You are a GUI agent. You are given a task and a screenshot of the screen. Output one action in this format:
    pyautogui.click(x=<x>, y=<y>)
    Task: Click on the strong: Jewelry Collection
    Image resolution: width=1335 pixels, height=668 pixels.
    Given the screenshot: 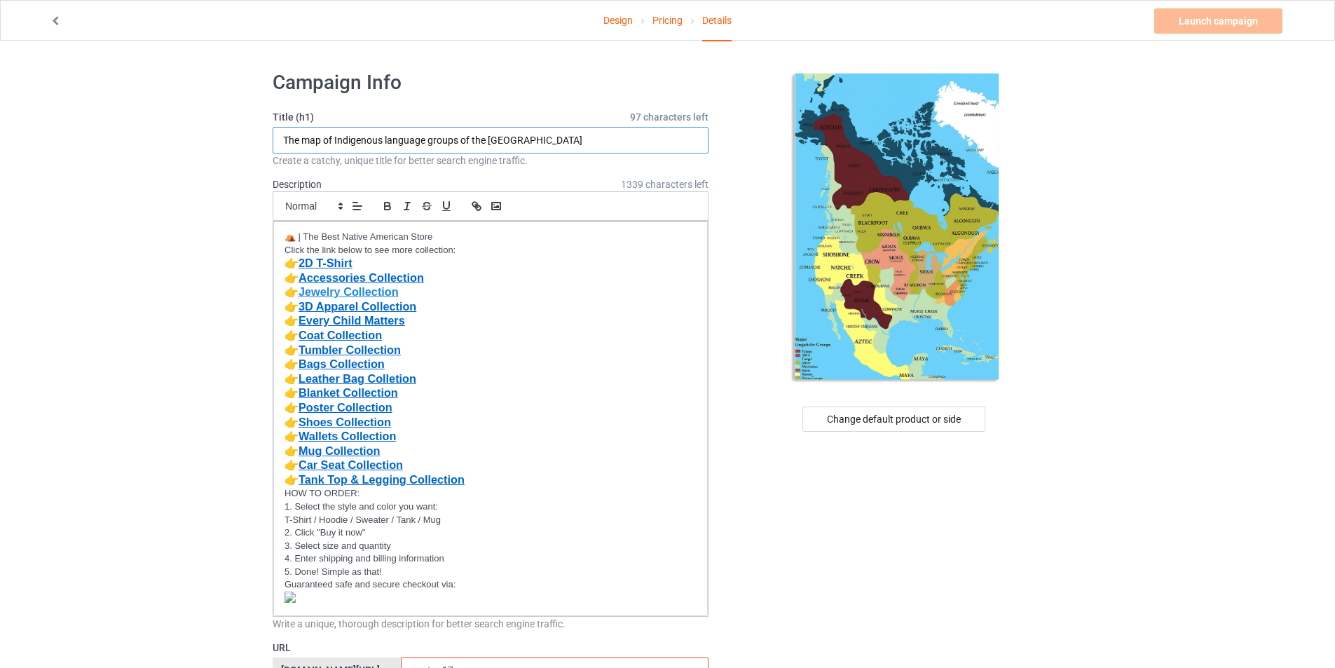 What is the action you would take?
    pyautogui.click(x=348, y=292)
    